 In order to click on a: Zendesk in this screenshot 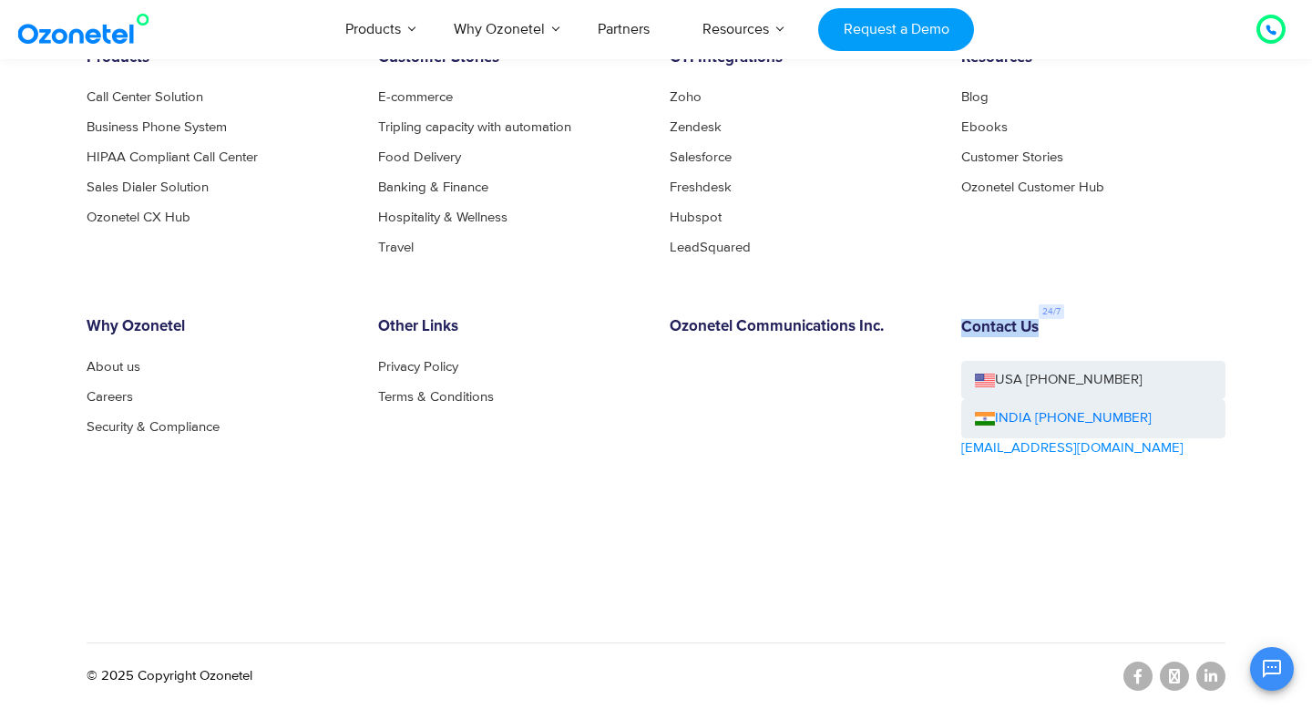, I will do `click(695, 127)`.